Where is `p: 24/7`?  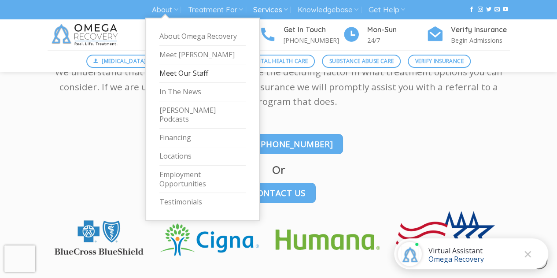
p: 24/7 is located at coordinates (397, 40).